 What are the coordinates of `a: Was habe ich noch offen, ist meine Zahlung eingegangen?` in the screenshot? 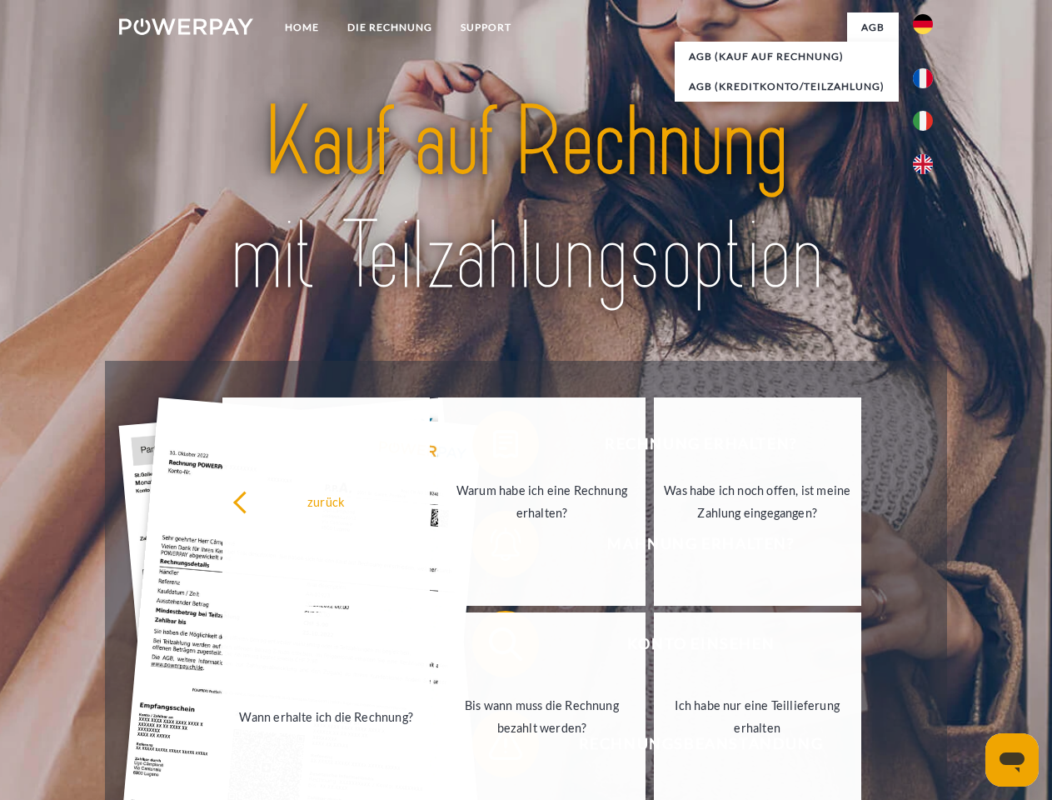 It's located at (757, 501).